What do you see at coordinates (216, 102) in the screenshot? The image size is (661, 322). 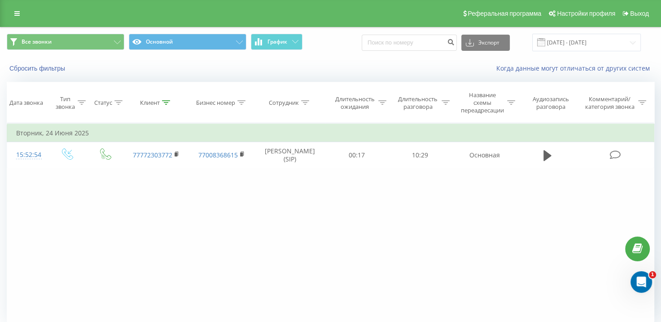 I see `div: Бизнес номер` at bounding box center [216, 102].